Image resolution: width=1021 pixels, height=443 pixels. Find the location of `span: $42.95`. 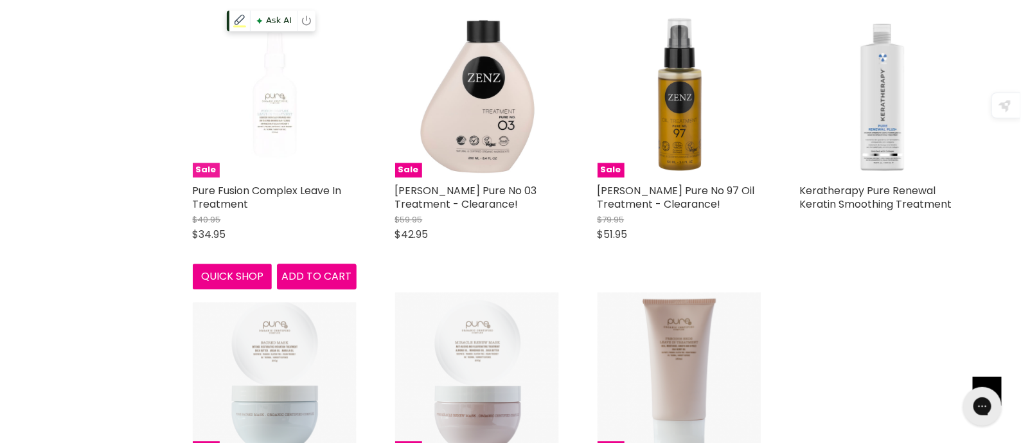

span: $42.95 is located at coordinates (412, 234).